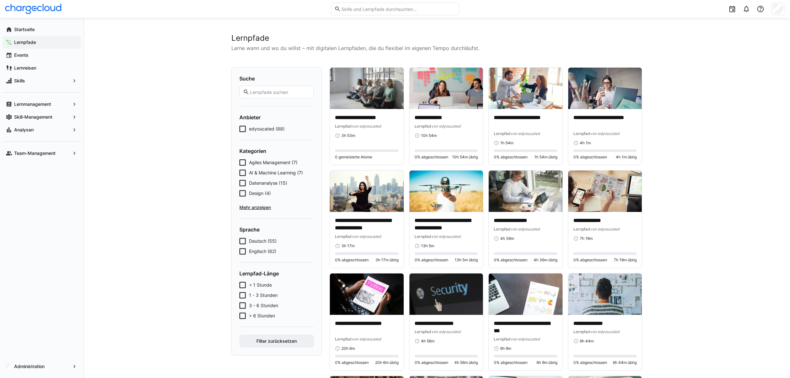  What do you see at coordinates (427, 341) in the screenshot?
I see `span: 4h 56m` at bounding box center [427, 341].